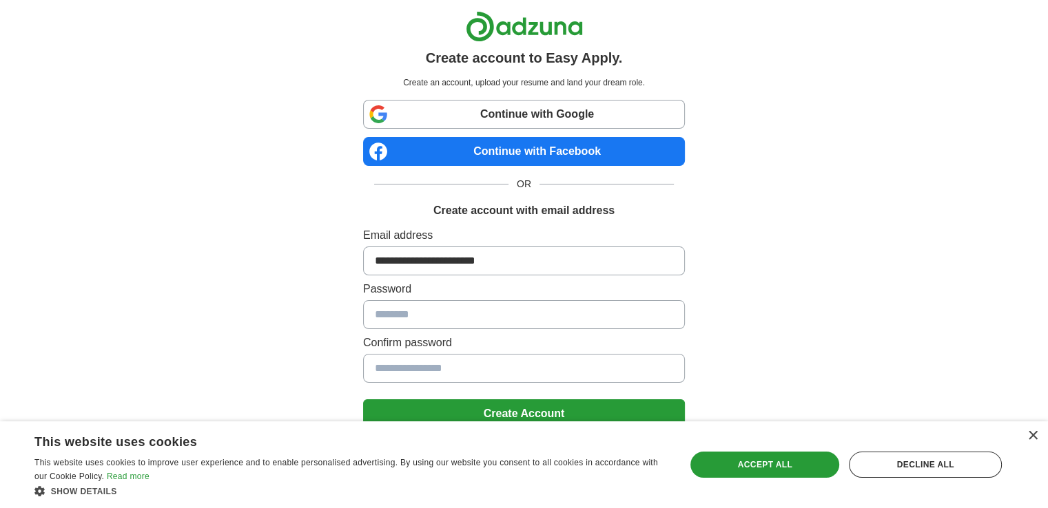  I want to click on a: Continue with Facebook, so click(523, 152).